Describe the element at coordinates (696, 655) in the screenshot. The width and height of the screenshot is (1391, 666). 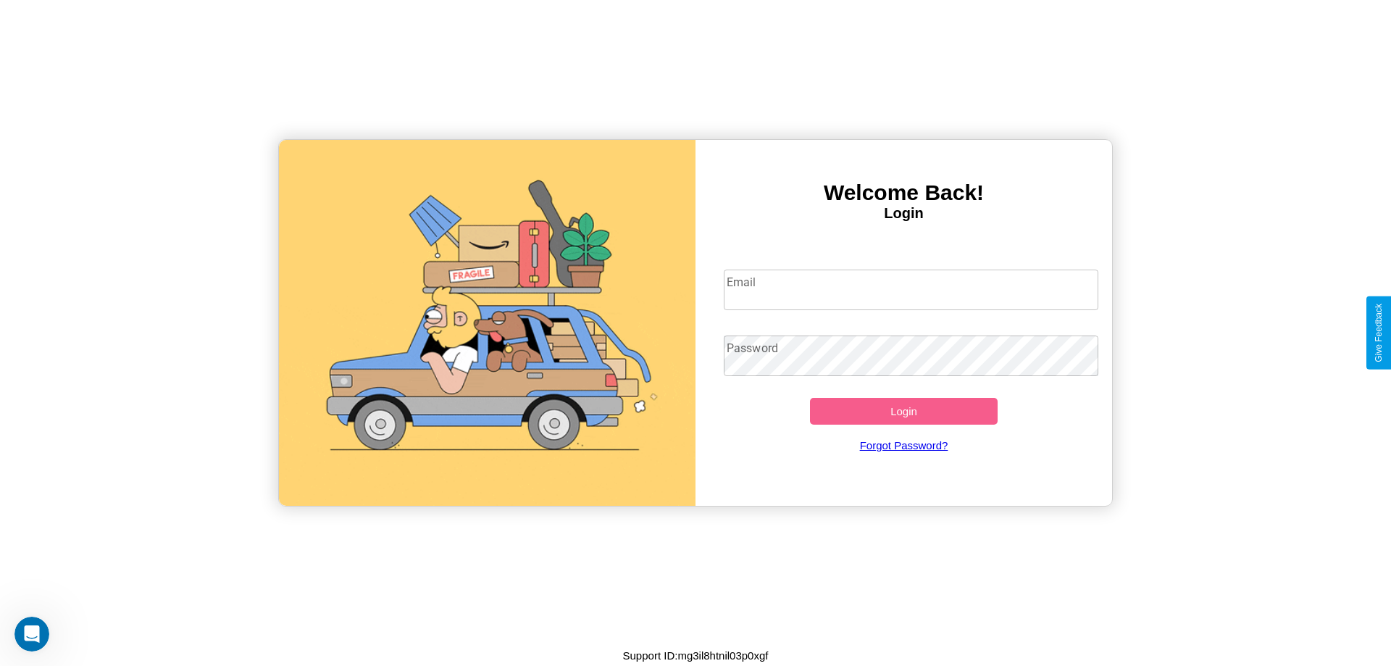
I see `p: Support ID: mg3il8htnil03p0xgf` at that location.